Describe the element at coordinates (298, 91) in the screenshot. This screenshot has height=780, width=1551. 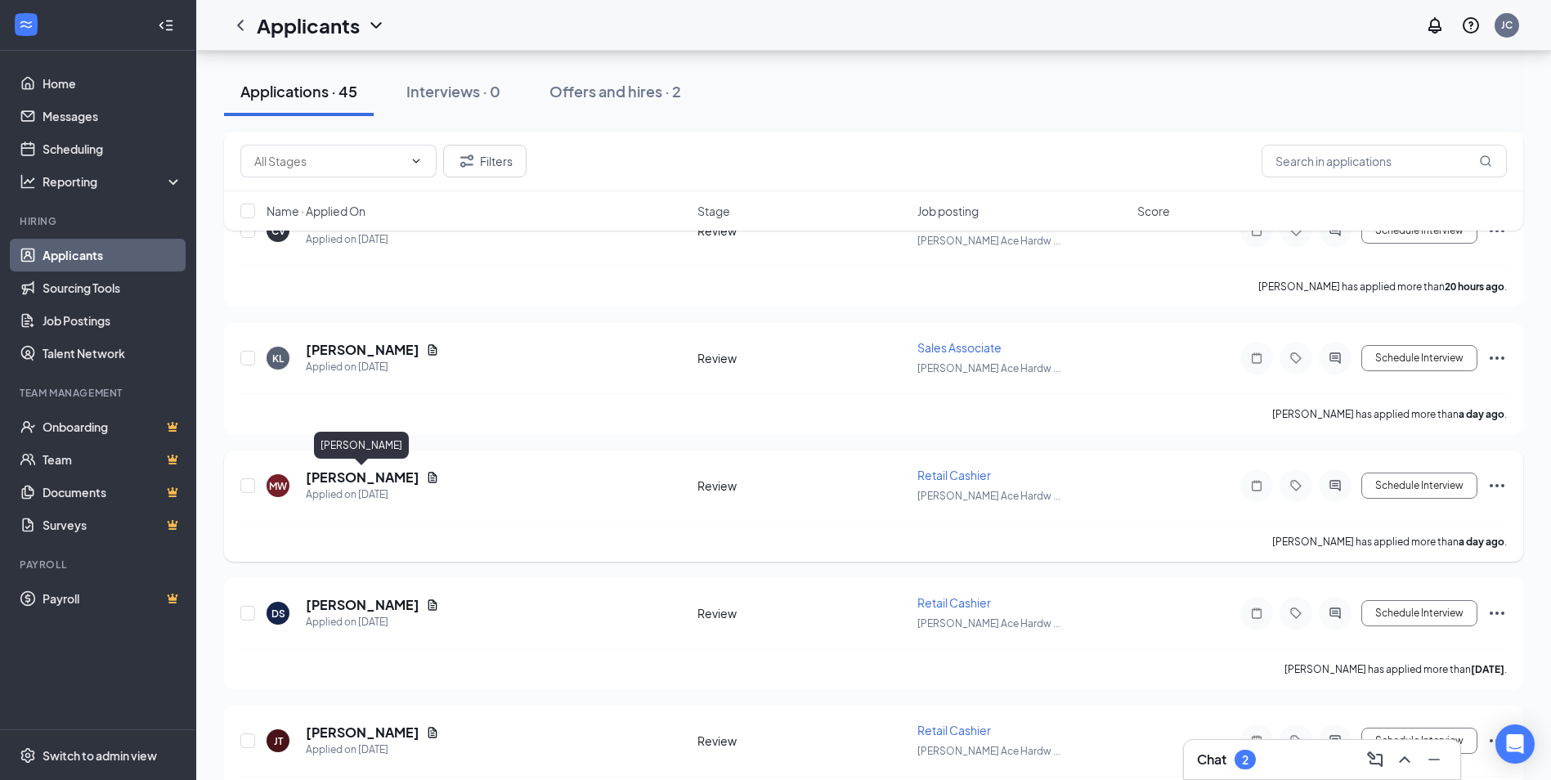
I see `div: Applications · 45` at that location.